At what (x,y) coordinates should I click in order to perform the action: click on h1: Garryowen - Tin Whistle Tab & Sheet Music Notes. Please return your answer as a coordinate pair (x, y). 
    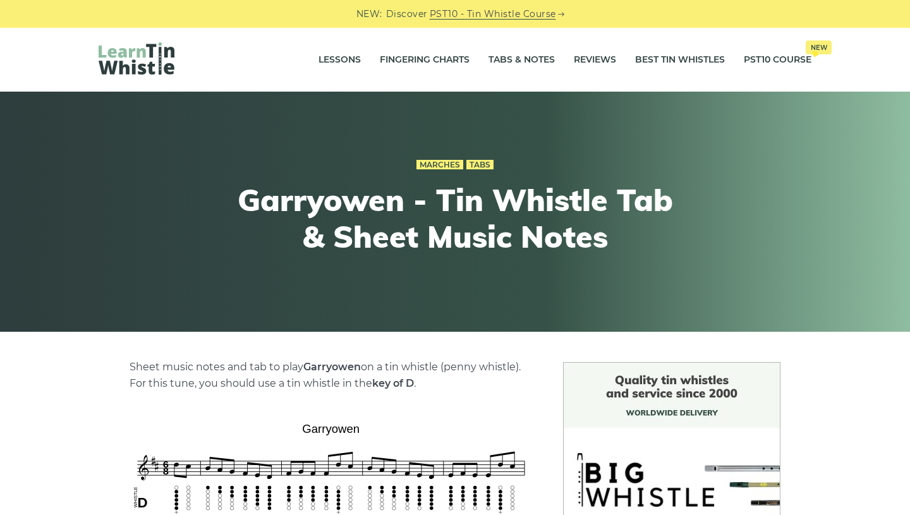
    Looking at the image, I should click on (455, 218).